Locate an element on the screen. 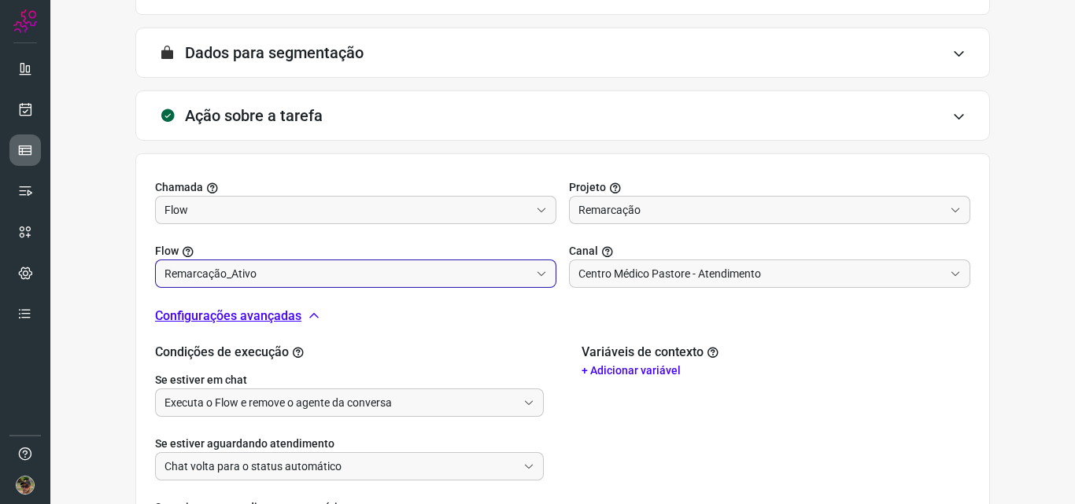  input: Selecione um canal is located at coordinates (761, 274).